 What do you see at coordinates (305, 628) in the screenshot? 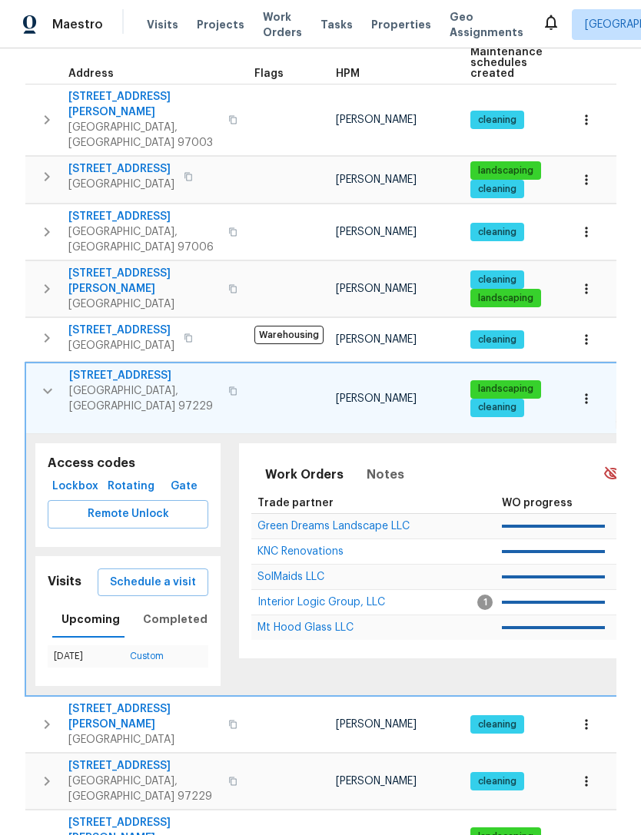
I see `span: Mt Hood Glass LLC` at bounding box center [305, 628].